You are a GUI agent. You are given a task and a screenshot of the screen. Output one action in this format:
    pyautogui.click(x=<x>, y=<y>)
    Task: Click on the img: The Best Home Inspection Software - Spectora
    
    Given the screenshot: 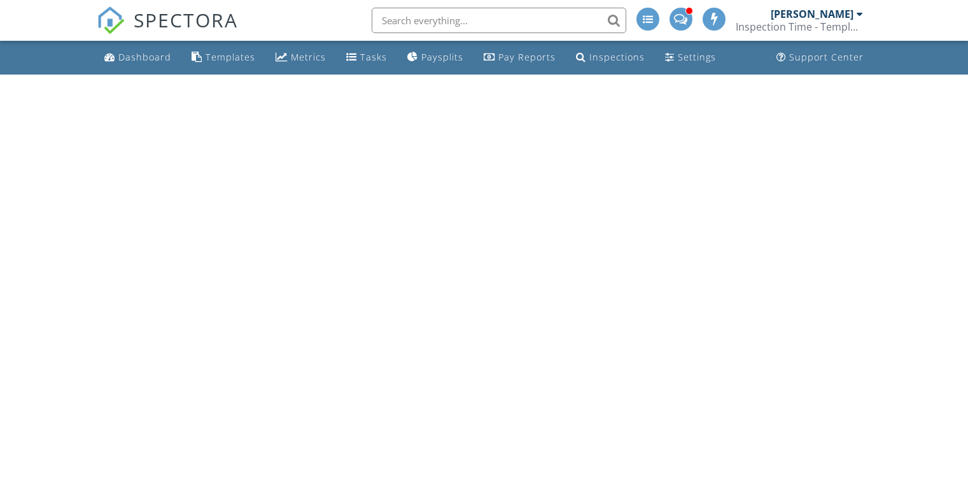 What is the action you would take?
    pyautogui.click(x=111, y=20)
    